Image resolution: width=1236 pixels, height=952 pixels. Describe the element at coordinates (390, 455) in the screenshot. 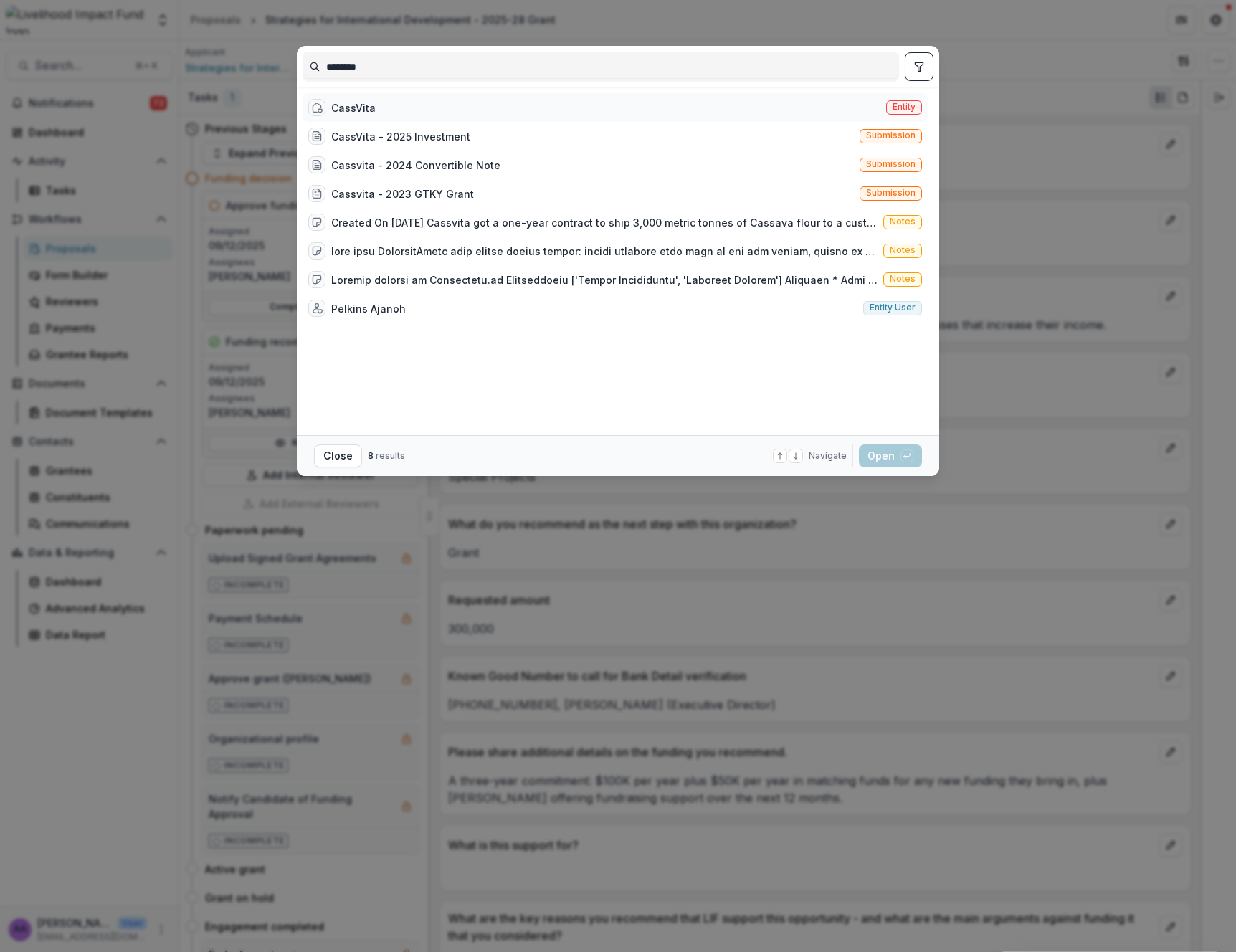

I see `span: results` at that location.